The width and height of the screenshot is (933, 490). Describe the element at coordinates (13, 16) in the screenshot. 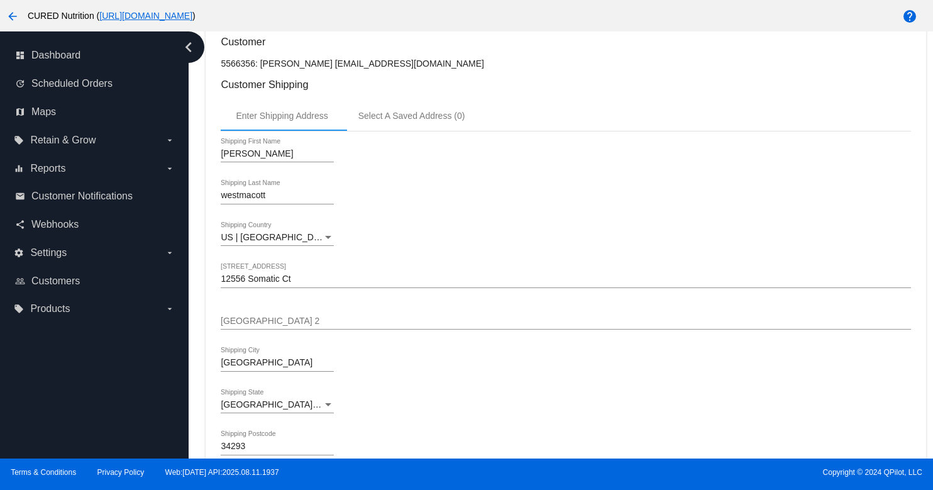

I see `mat-icon: arrow_back` at that location.